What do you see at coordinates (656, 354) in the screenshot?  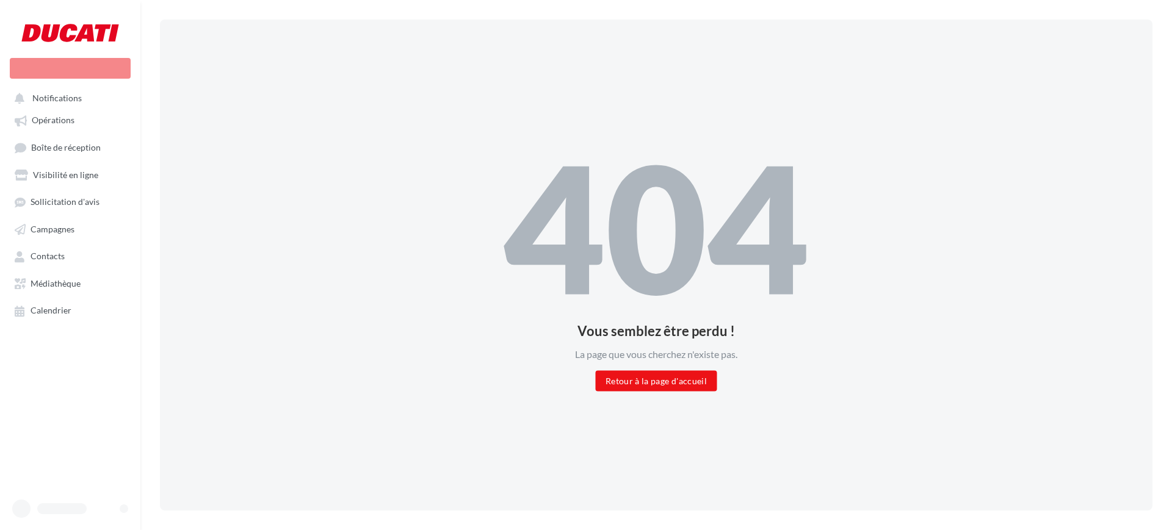 I see `div: La page que vous cherchez n'existe pas.` at bounding box center [656, 354].